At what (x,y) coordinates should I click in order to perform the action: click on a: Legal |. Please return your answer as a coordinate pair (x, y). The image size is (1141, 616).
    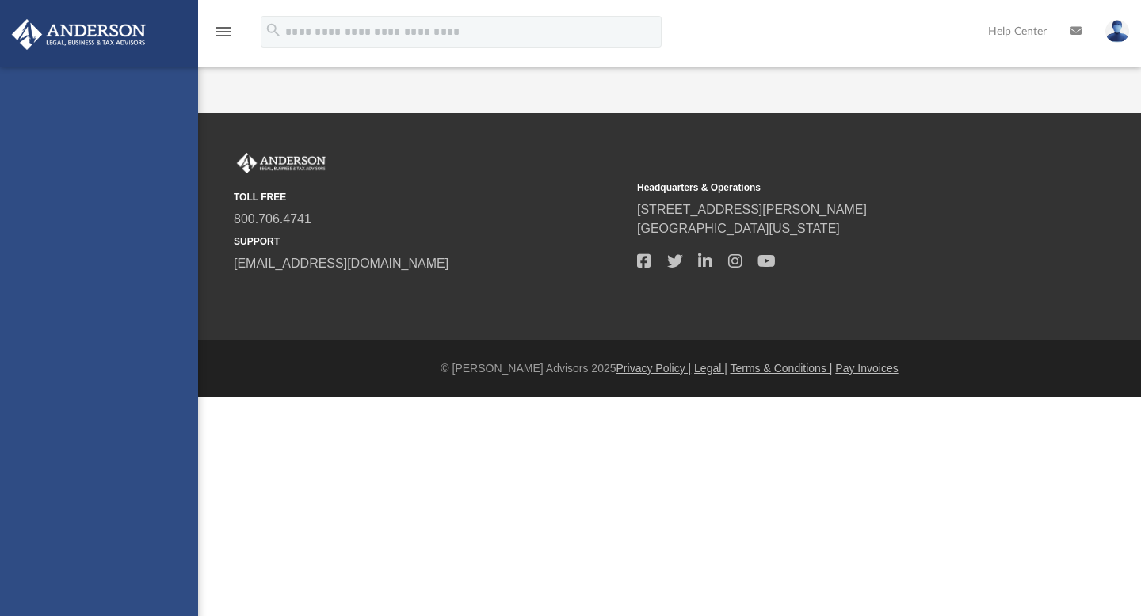
    Looking at the image, I should click on (711, 368).